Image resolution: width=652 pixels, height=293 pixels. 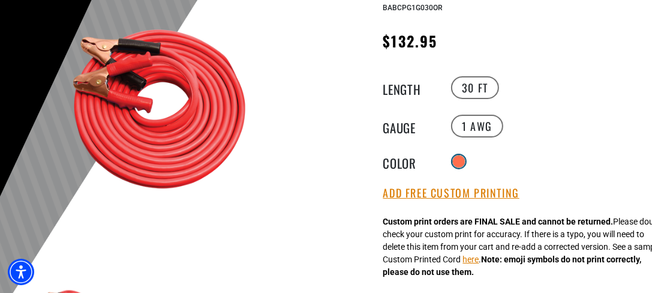 What do you see at coordinates (413, 8) in the screenshot?
I see `span: BABCPG1G030OR` at bounding box center [413, 8].